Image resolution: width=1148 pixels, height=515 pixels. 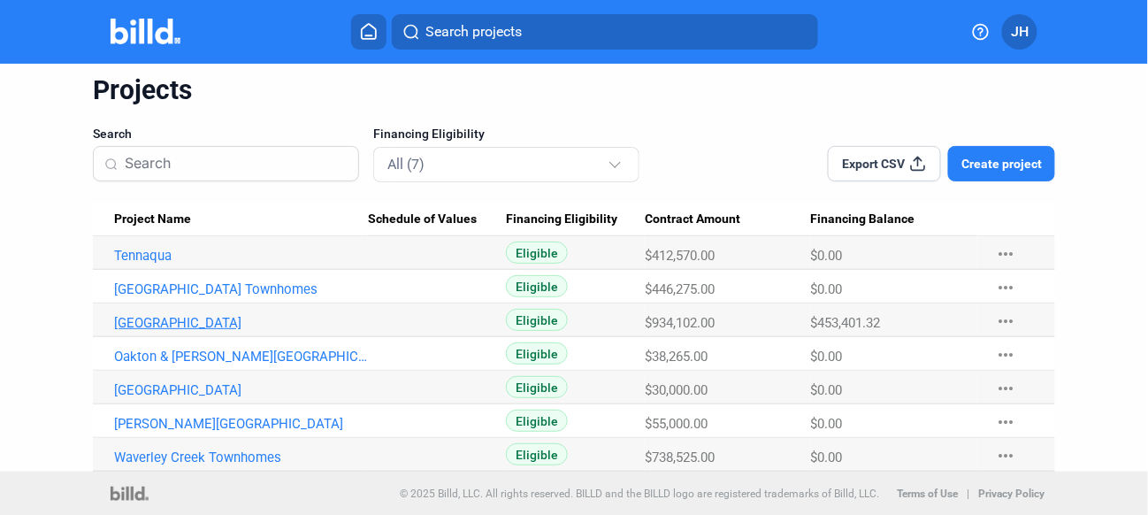 What do you see at coordinates (437, 219) in the screenshot?
I see `div: Schedule of Values` at bounding box center [437, 219].